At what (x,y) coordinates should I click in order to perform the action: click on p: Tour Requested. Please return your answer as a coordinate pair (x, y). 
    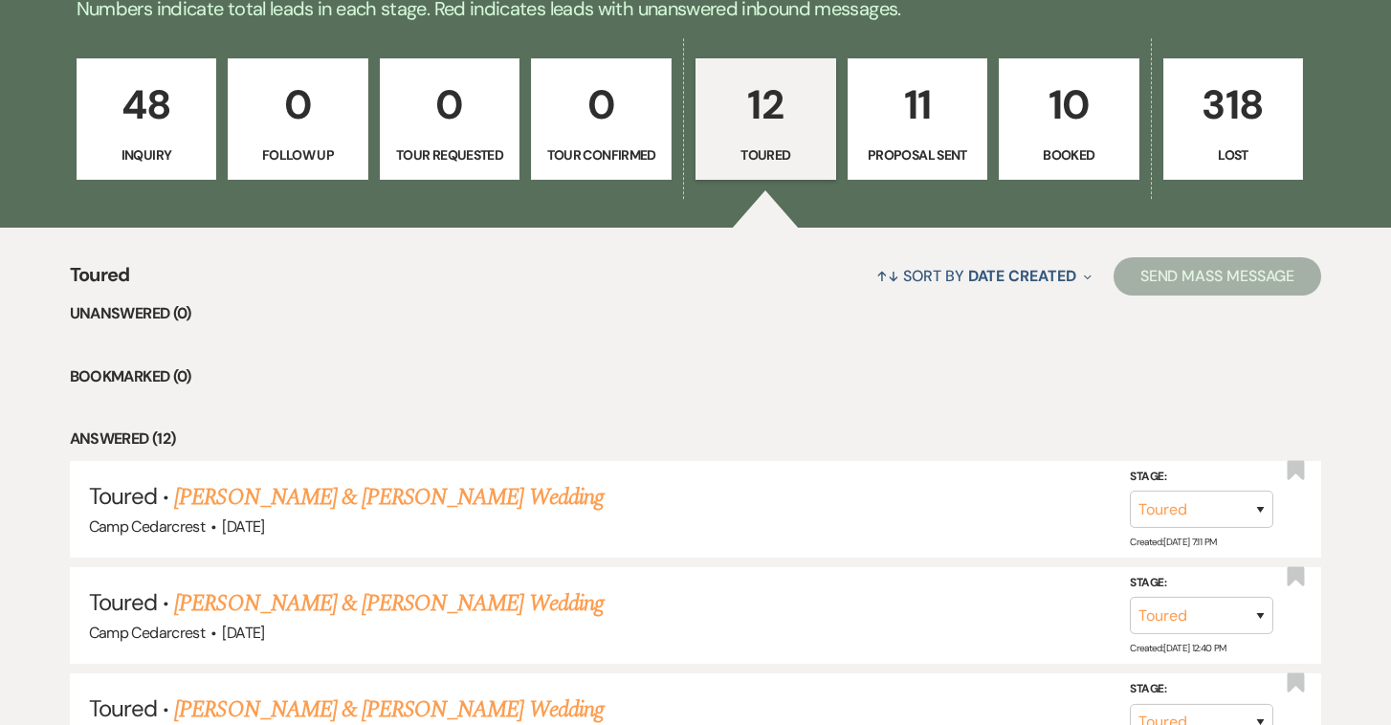
    Looking at the image, I should click on (450, 155).